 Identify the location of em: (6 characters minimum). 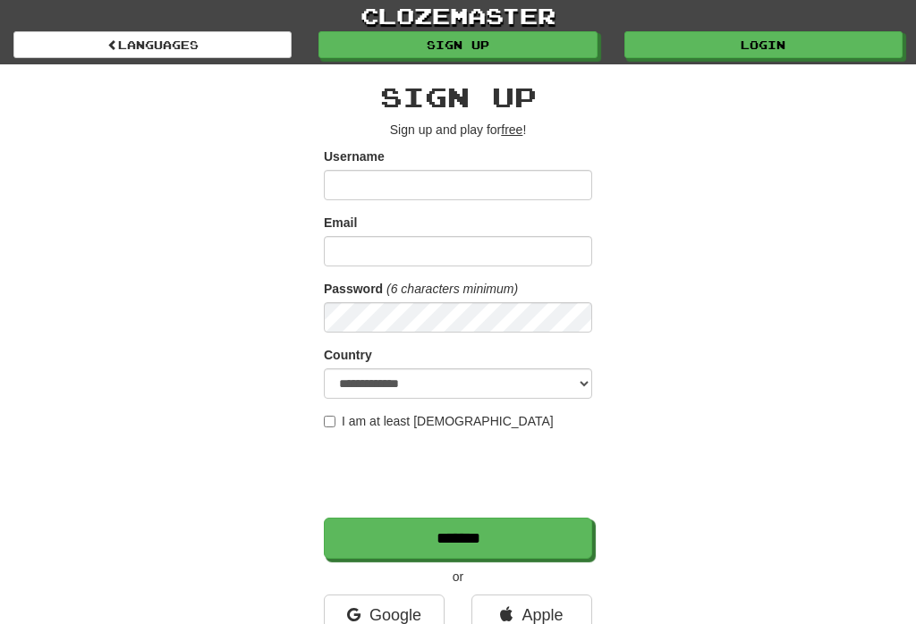
(452, 289).